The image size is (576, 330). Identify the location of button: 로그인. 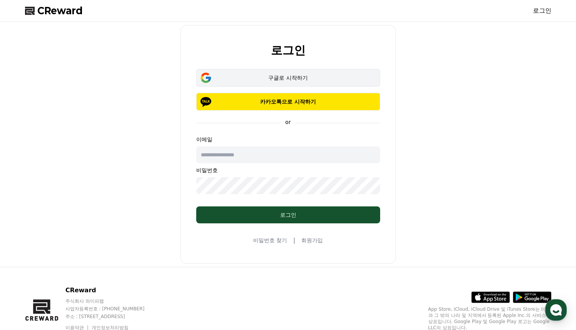
(288, 215).